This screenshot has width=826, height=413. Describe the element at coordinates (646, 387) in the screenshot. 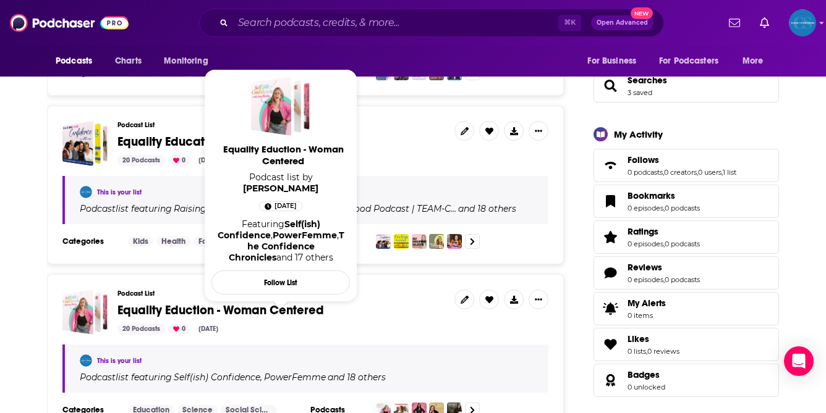

I see `a: 0 unlocked` at that location.